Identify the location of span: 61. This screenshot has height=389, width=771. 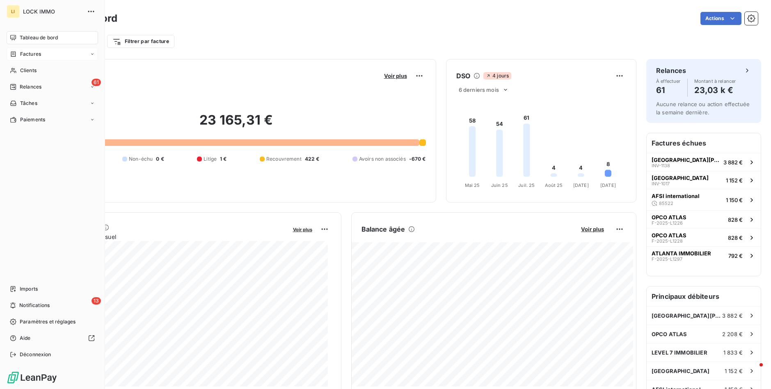
(96, 82).